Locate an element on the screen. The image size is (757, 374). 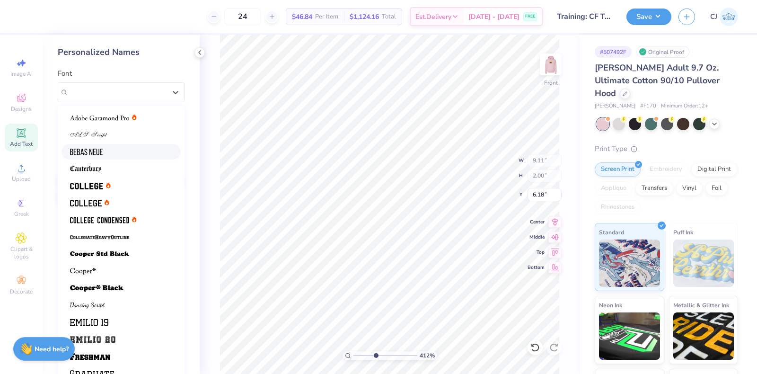
strong: Need help? is located at coordinates (52, 349).